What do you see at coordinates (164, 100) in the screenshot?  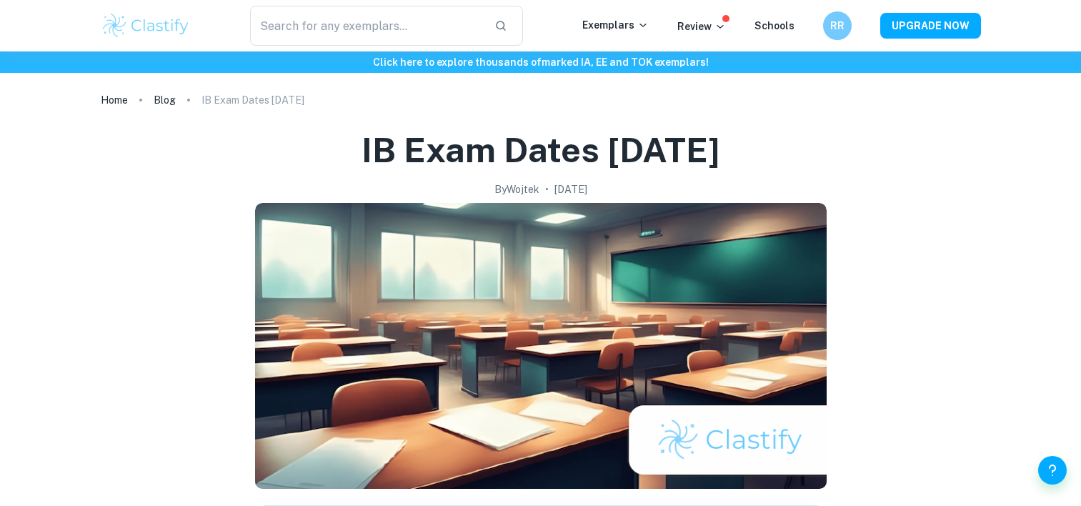 I see `a: Blog` at bounding box center [164, 100].